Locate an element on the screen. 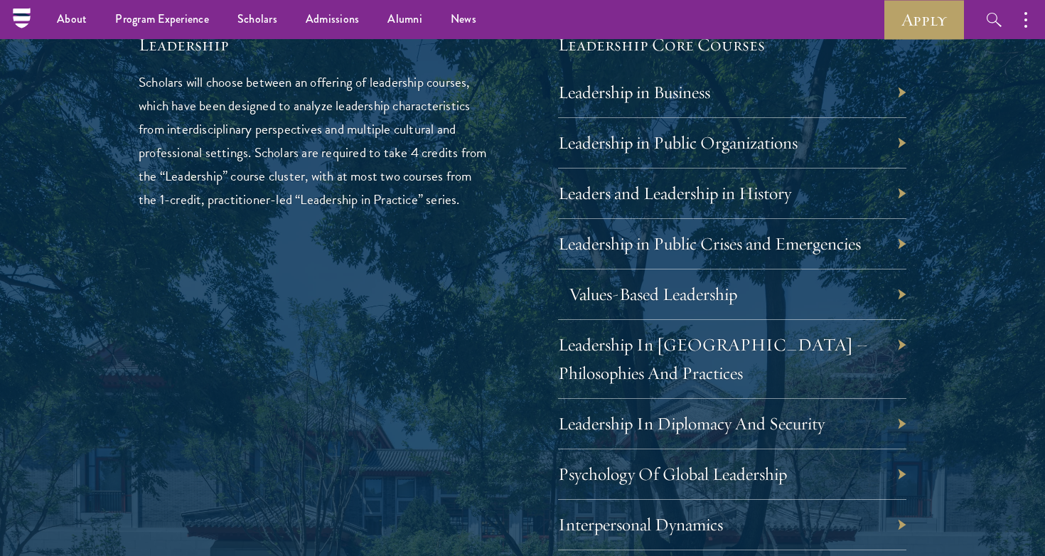  a: Psychology Of Global Leadership is located at coordinates (673, 473).